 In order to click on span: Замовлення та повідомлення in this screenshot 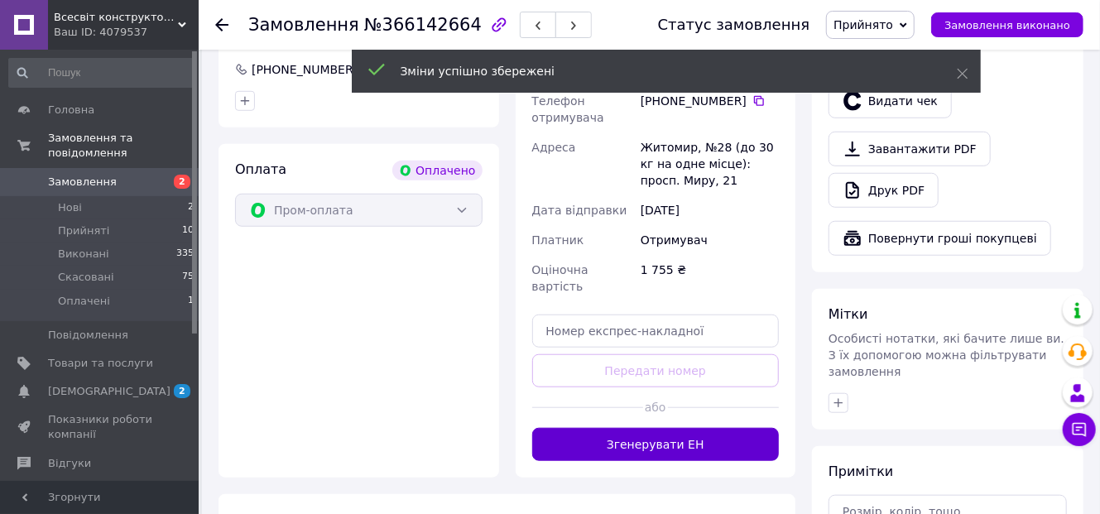, I will do `click(123, 146)`.